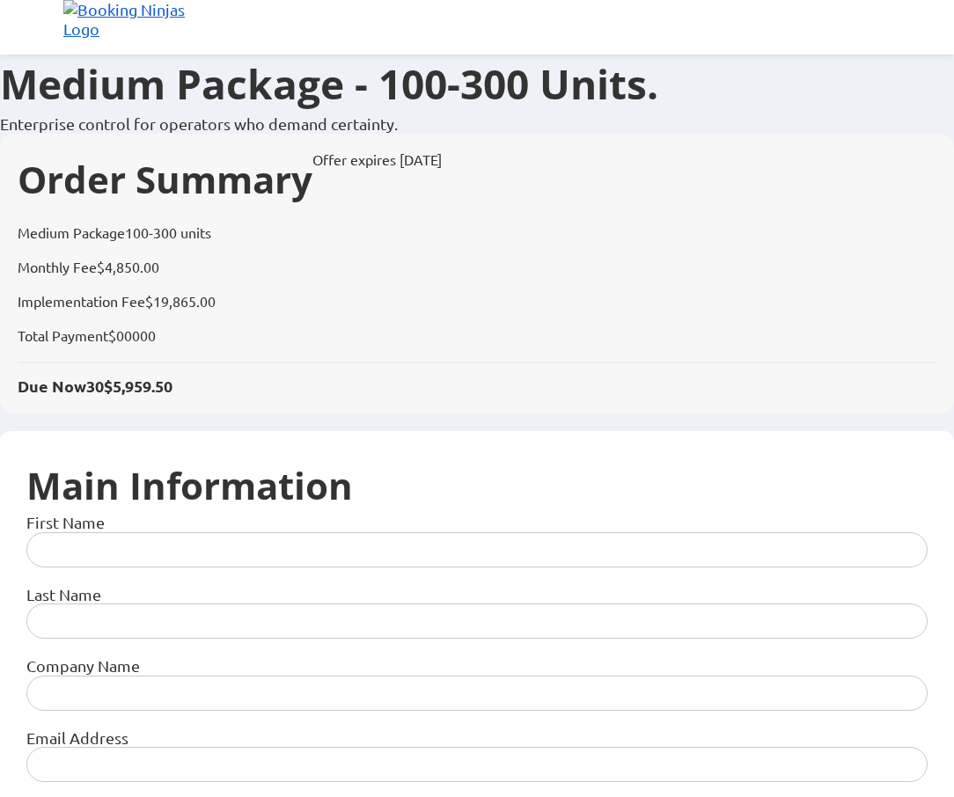  Describe the element at coordinates (477, 485) in the screenshot. I see `h2: Main Information` at that location.